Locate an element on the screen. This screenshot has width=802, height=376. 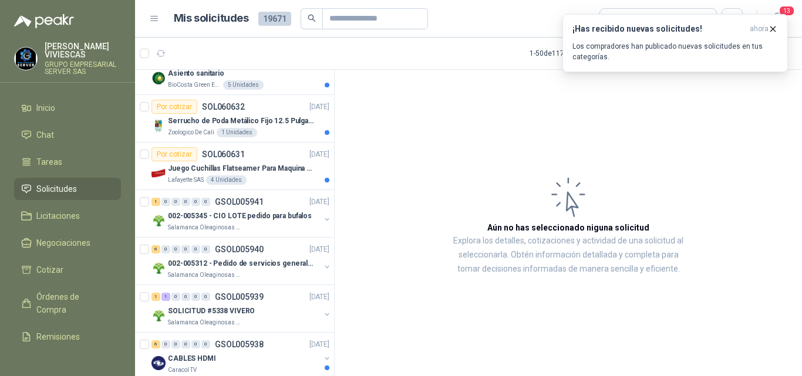
div: 1 Unidades is located at coordinates (237, 133).